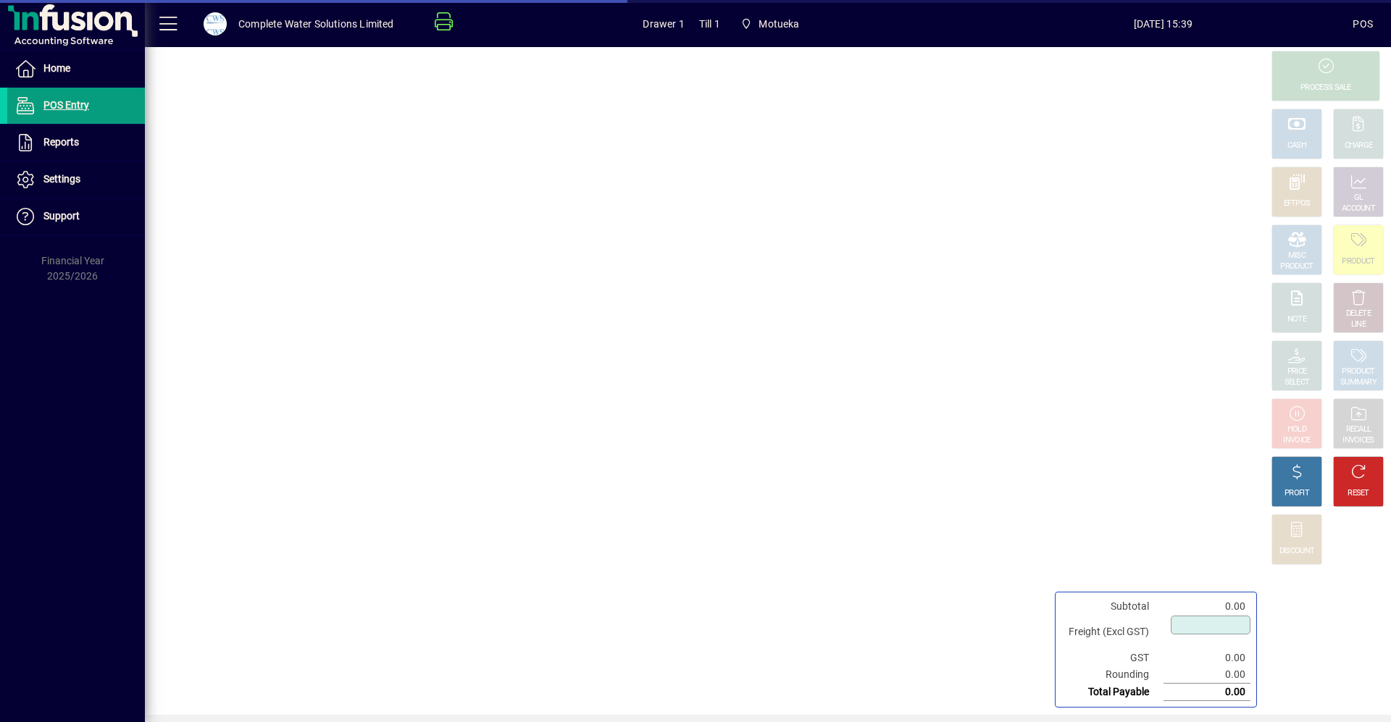 The image size is (1391, 722). What do you see at coordinates (1296, 440) in the screenshot?
I see `div: INVOICE` at bounding box center [1296, 440].